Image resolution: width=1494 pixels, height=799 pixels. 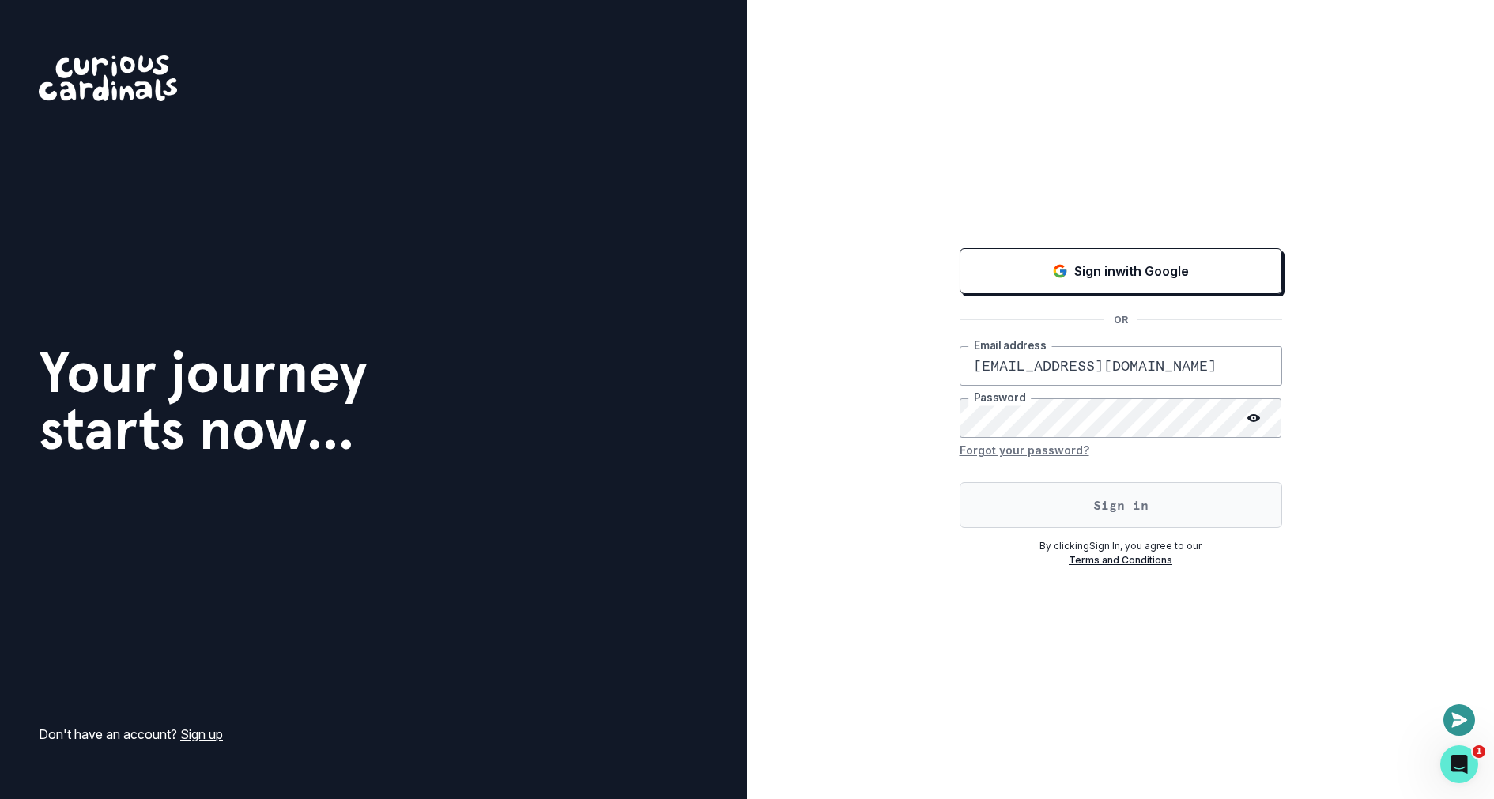 What do you see at coordinates (1121, 271) in the screenshot?
I see `button: Sign in with Google (GSuite)` at bounding box center [1121, 271].